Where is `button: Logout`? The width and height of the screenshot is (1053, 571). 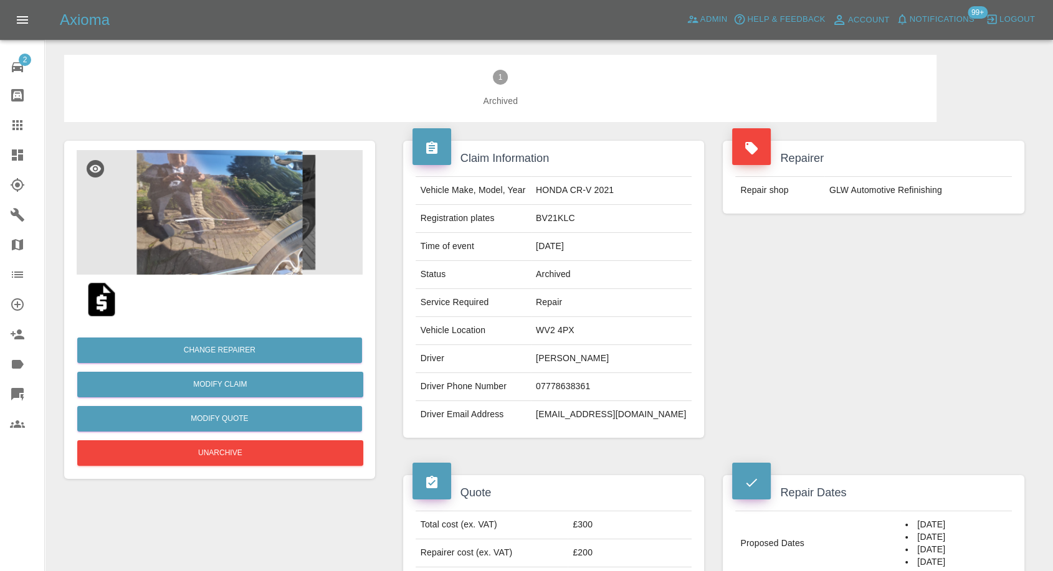
button: Logout is located at coordinates (1010, 19).